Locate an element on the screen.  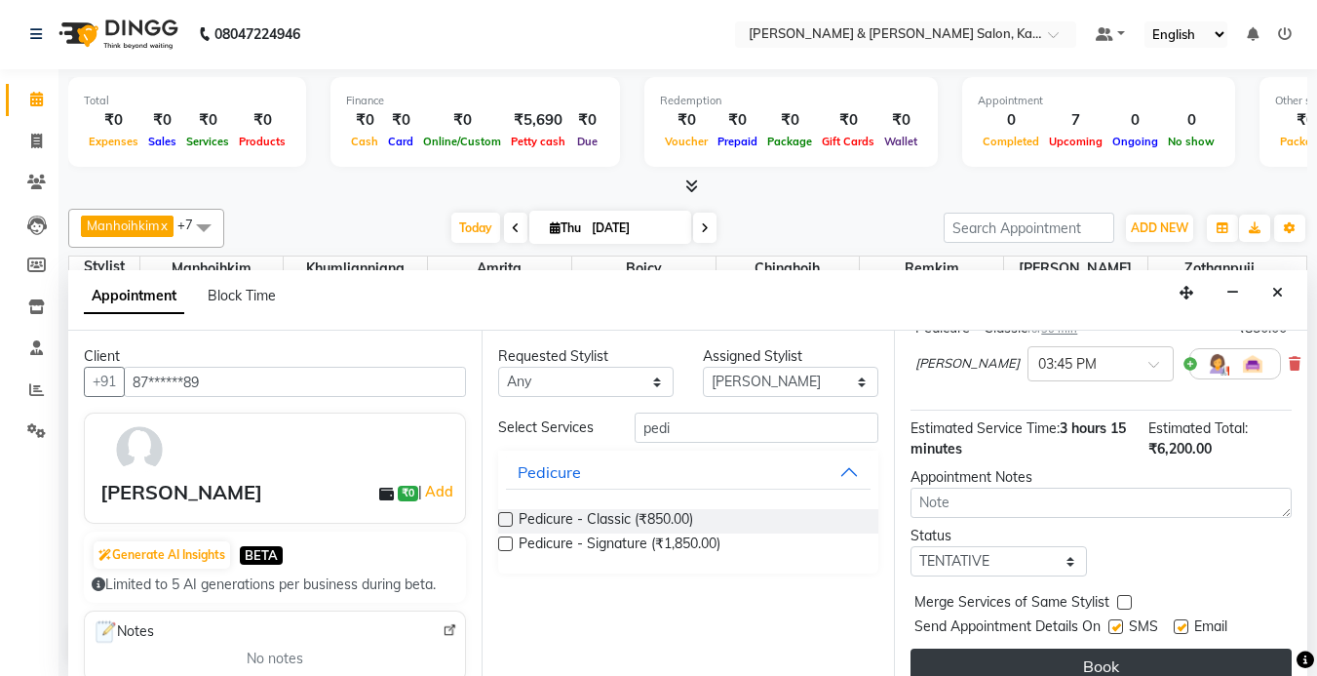
div: 7 is located at coordinates (1075, 120).